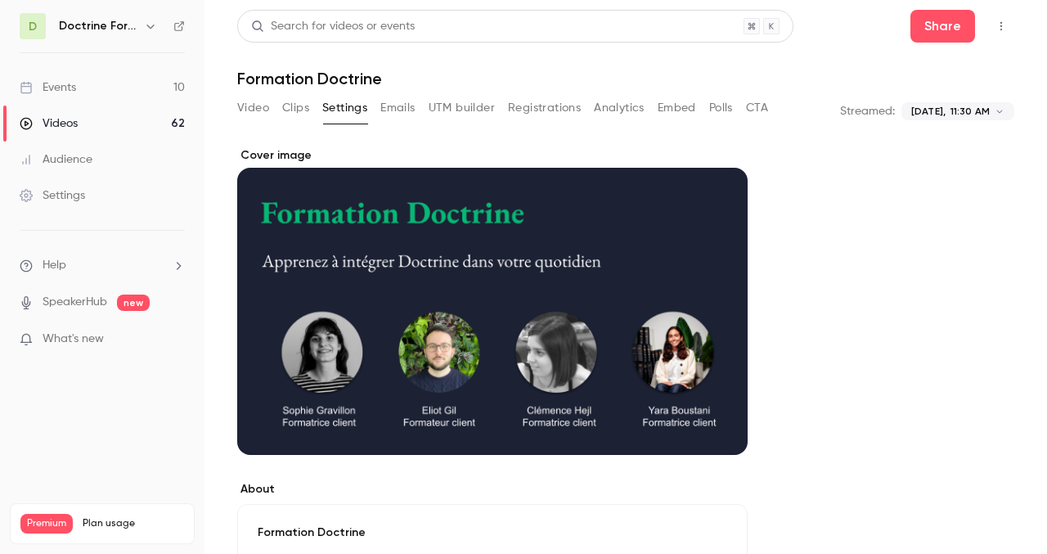 This screenshot has width=1047, height=554. I want to click on button: Analytics, so click(619, 108).